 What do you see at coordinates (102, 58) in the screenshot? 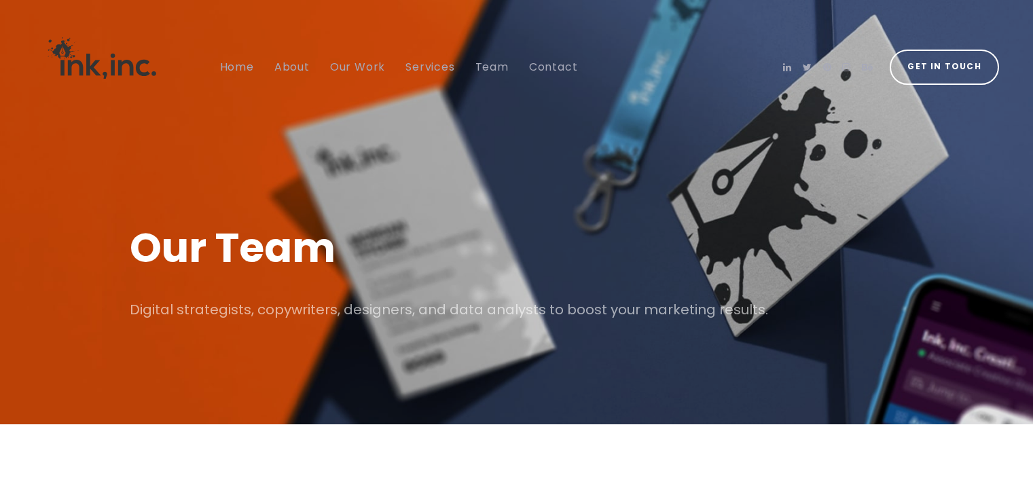
I see `img: Ink, Inc. | Marketing Agency` at bounding box center [102, 58].